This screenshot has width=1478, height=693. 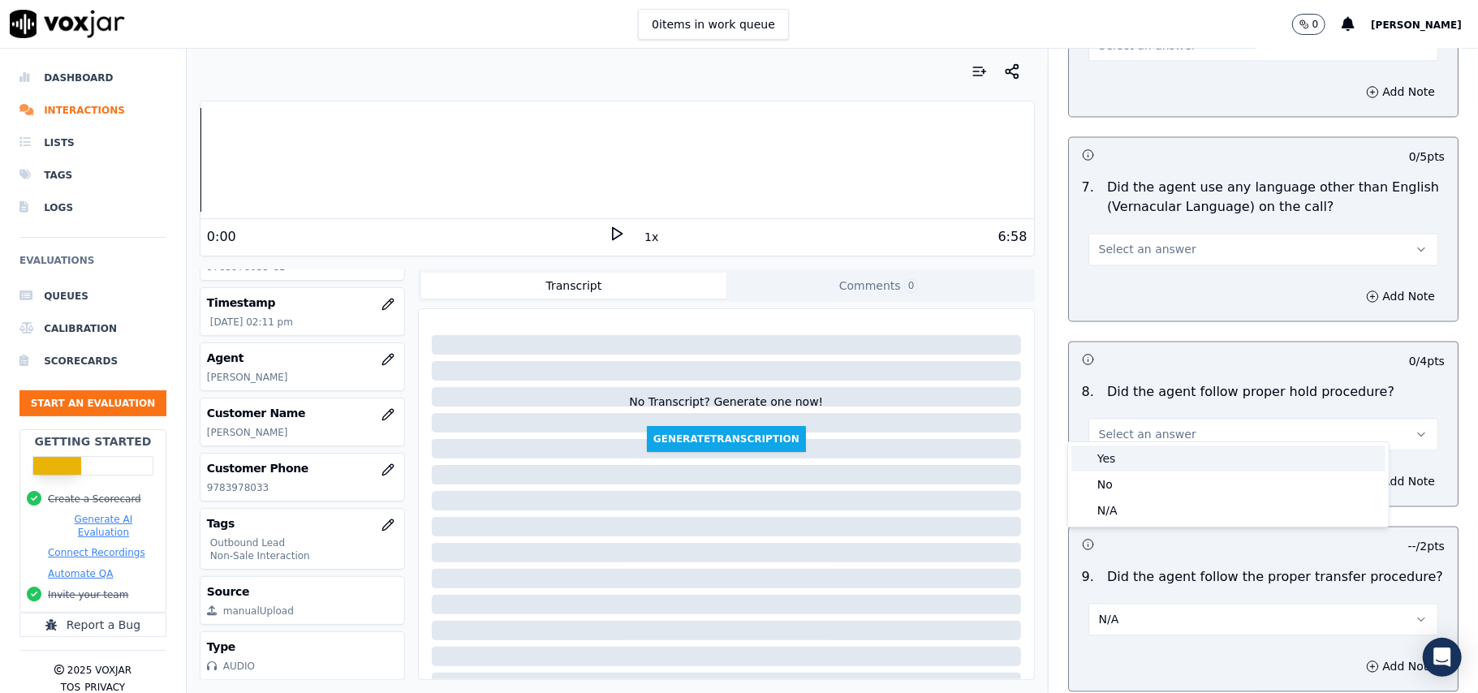 What do you see at coordinates (303, 556) in the screenshot?
I see `p: Non-Sale Interaction` at bounding box center [303, 556].